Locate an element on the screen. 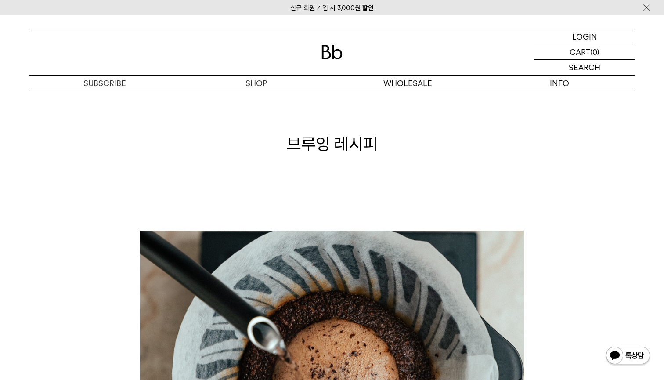 This screenshot has width=664, height=380. img: 카카오톡 채널 1:1 채팅 버튼 is located at coordinates (628, 356).